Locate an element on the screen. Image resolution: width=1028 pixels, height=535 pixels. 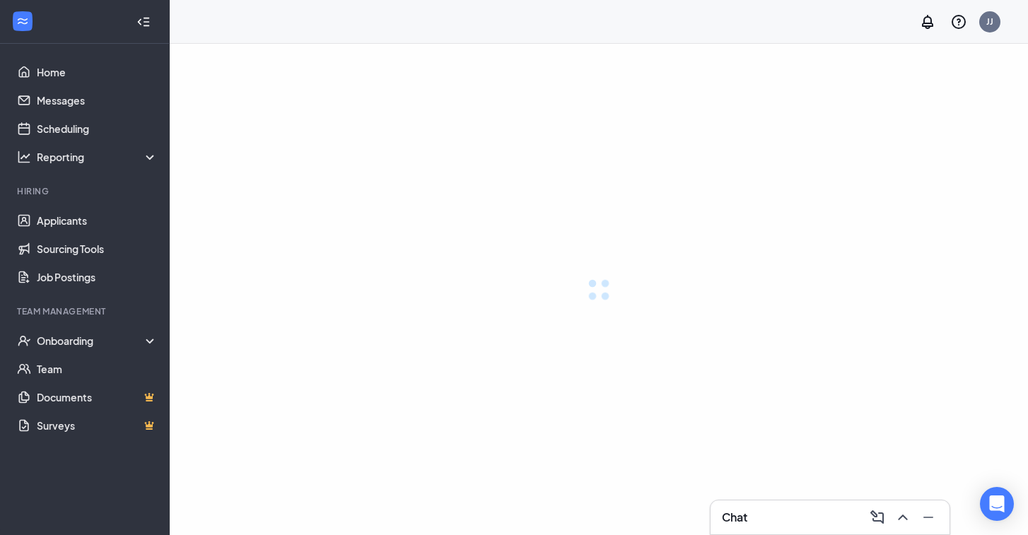
button: ChevronUp is located at coordinates (901, 517).